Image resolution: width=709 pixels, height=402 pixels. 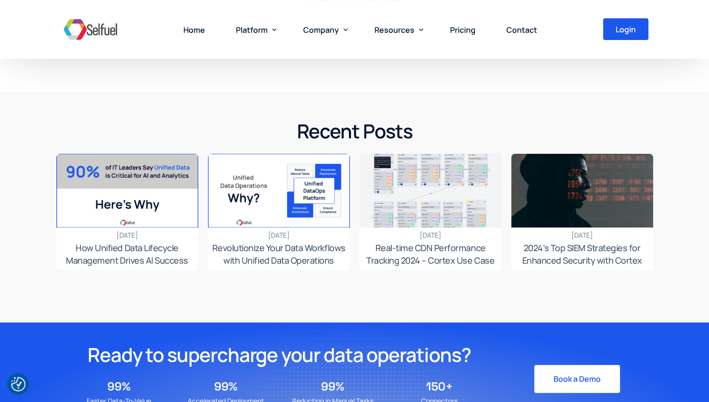 I want to click on span: Home, so click(x=194, y=30).